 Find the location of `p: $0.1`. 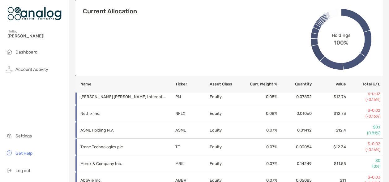

p: $0.1 is located at coordinates (363, 127).